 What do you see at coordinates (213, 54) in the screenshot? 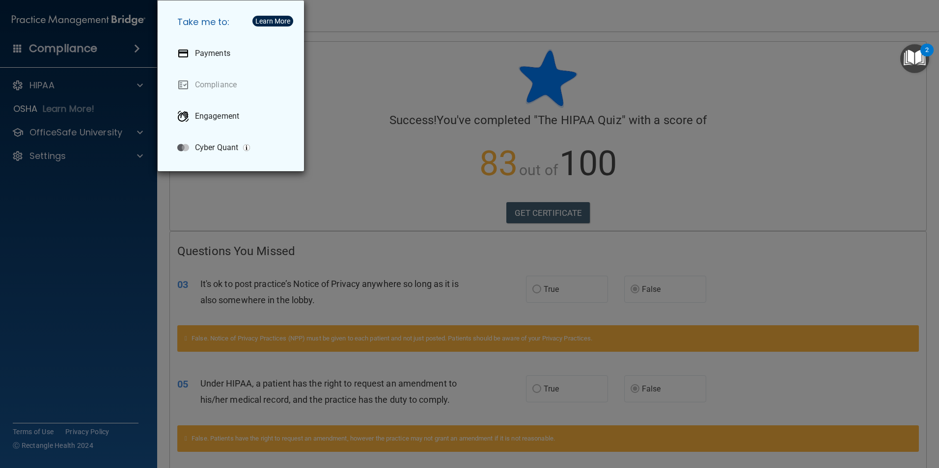
I see `p: Payments` at bounding box center [213, 54].